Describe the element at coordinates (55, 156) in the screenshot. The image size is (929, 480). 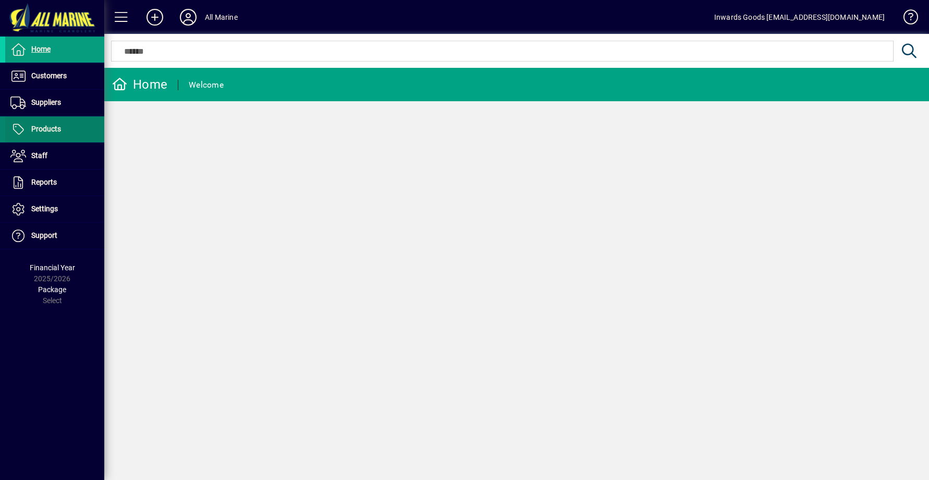
I see `a: Staff` at that location.